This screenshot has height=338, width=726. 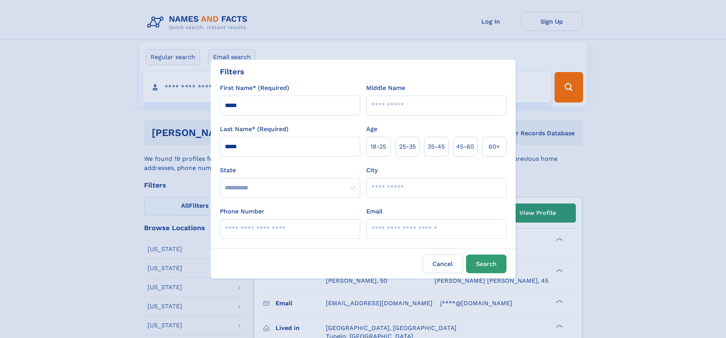 What do you see at coordinates (436, 147) in the screenshot?
I see `span: 35‑45` at bounding box center [436, 147].